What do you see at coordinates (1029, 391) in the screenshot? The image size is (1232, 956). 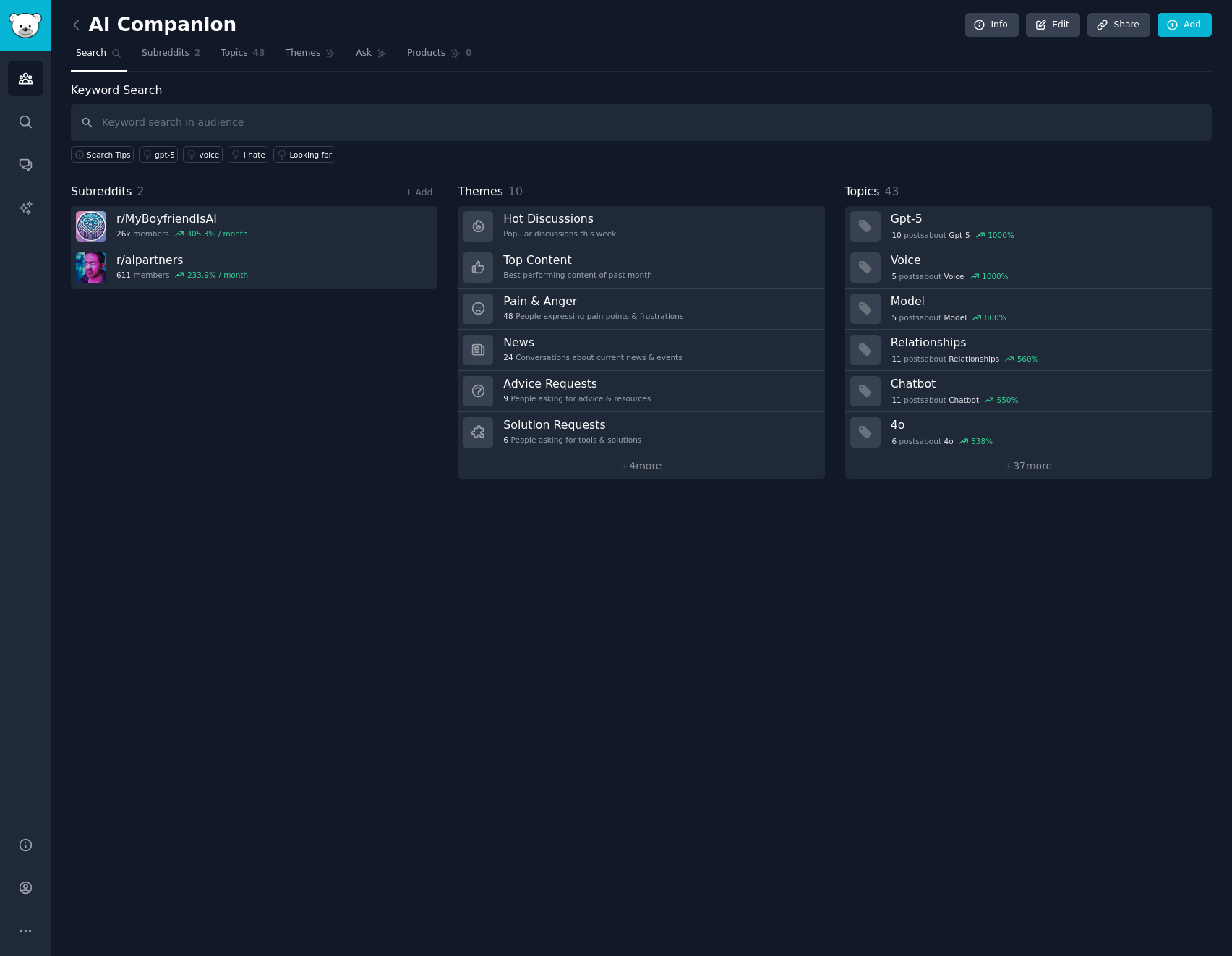 I see `a: Chatbot11postsaboutChatbot550%` at bounding box center [1029, 391].